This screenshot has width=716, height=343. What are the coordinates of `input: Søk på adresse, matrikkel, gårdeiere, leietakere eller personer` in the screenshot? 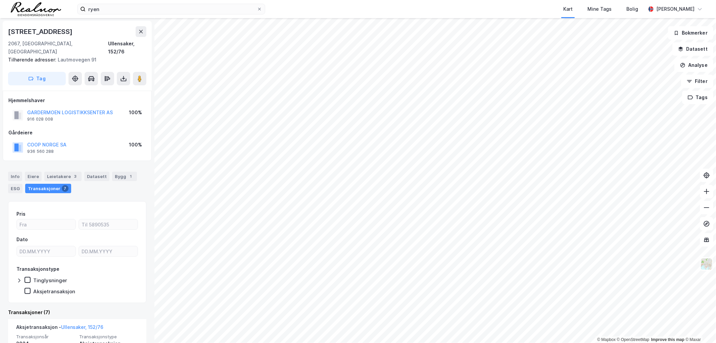 It's located at (171, 9).